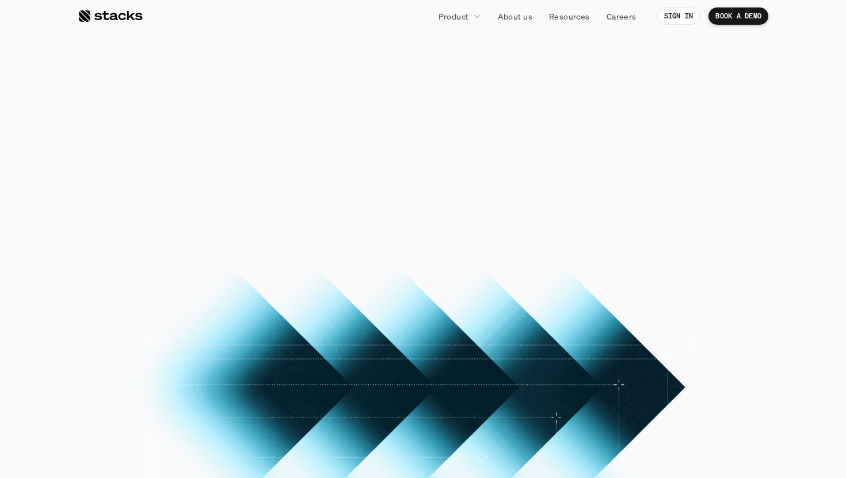 The image size is (846, 478). I want to click on a: Resources, so click(569, 16).